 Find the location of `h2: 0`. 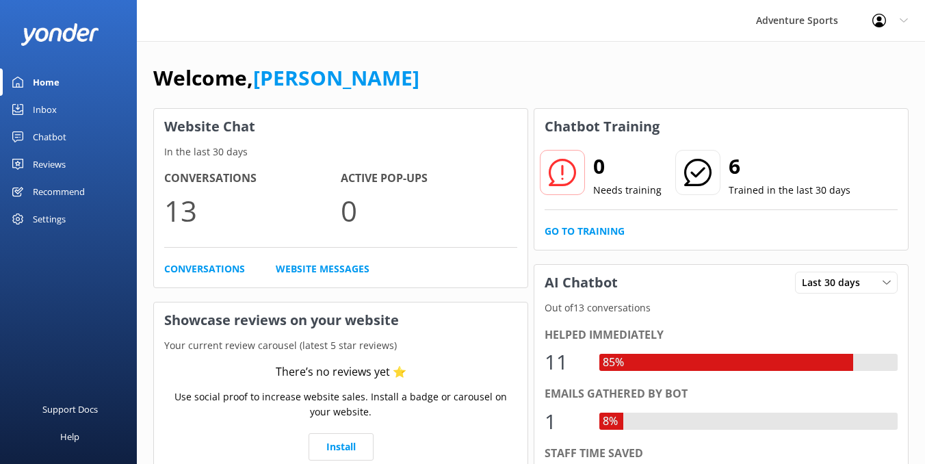

h2: 0 is located at coordinates (628, 166).